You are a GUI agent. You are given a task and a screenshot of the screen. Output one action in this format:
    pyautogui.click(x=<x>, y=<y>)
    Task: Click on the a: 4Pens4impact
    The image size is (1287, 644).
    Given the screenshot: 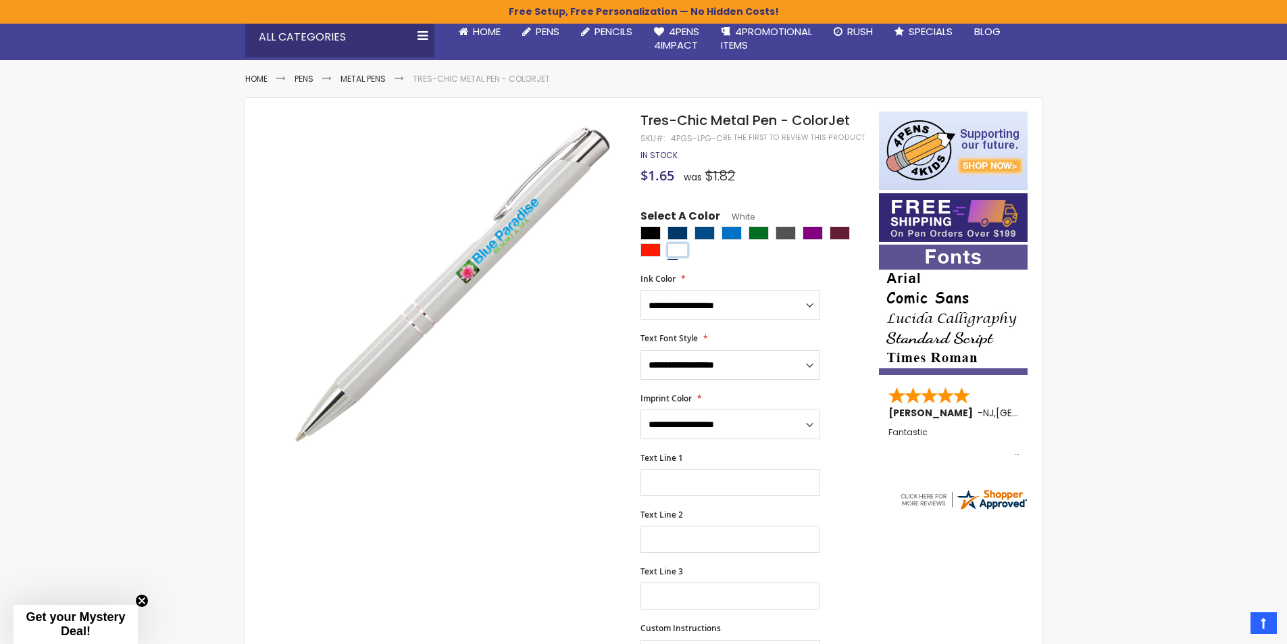 What is the action you would take?
    pyautogui.click(x=677, y=39)
    